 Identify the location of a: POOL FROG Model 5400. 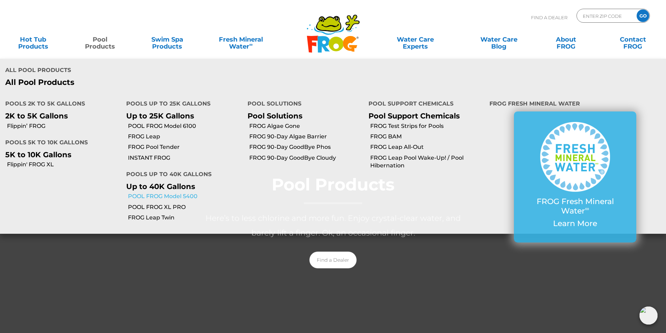
(185, 197).